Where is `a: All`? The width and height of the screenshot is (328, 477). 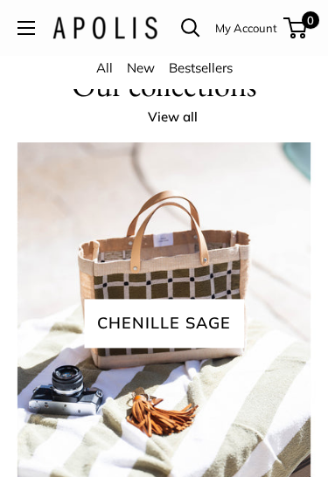
a: All is located at coordinates (104, 67).